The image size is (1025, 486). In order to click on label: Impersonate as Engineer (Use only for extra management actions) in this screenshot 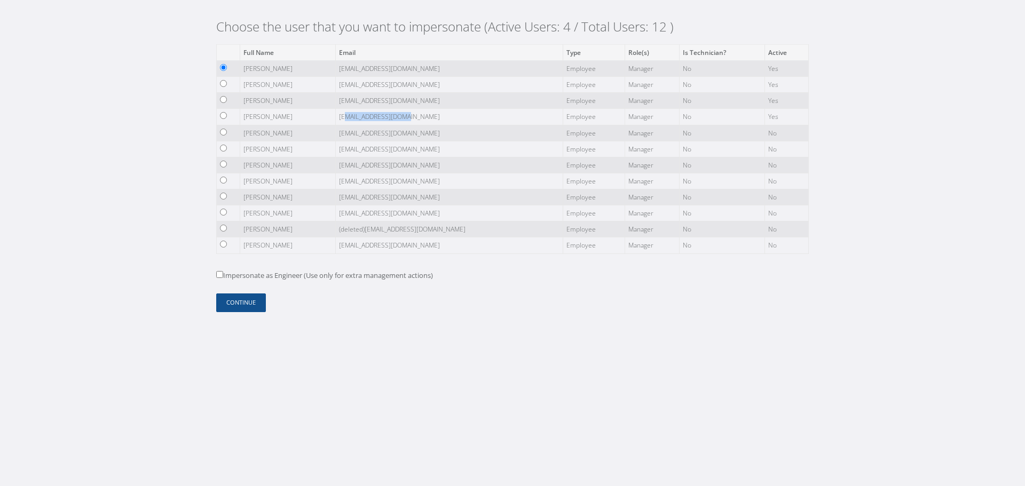, I will do `click(325, 276)`.